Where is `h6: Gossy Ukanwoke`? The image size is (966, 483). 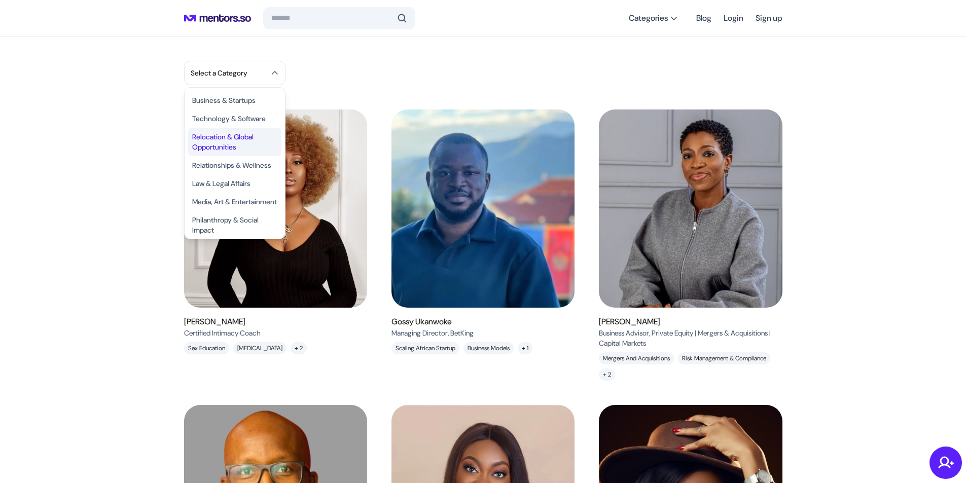
h6: Gossy Ukanwoke is located at coordinates (433, 322).